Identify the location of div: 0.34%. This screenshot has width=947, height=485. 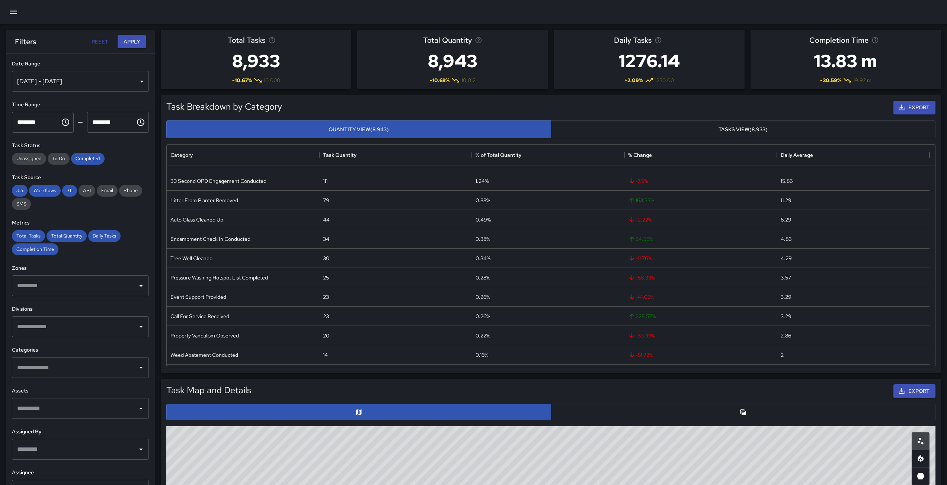
(483, 259).